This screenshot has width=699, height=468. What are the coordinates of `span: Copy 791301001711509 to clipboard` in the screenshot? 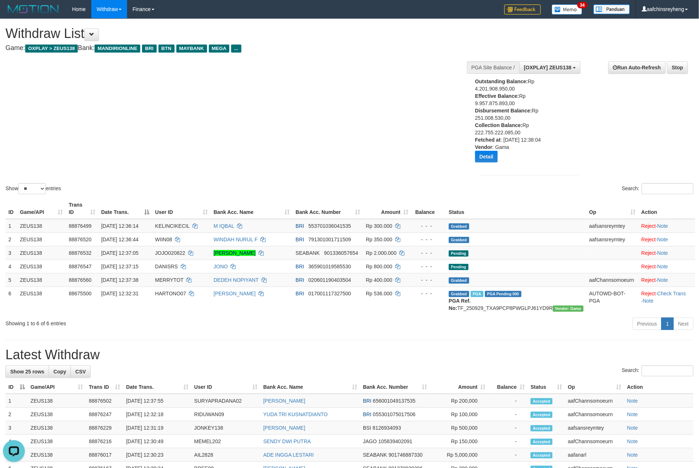 It's located at (330, 240).